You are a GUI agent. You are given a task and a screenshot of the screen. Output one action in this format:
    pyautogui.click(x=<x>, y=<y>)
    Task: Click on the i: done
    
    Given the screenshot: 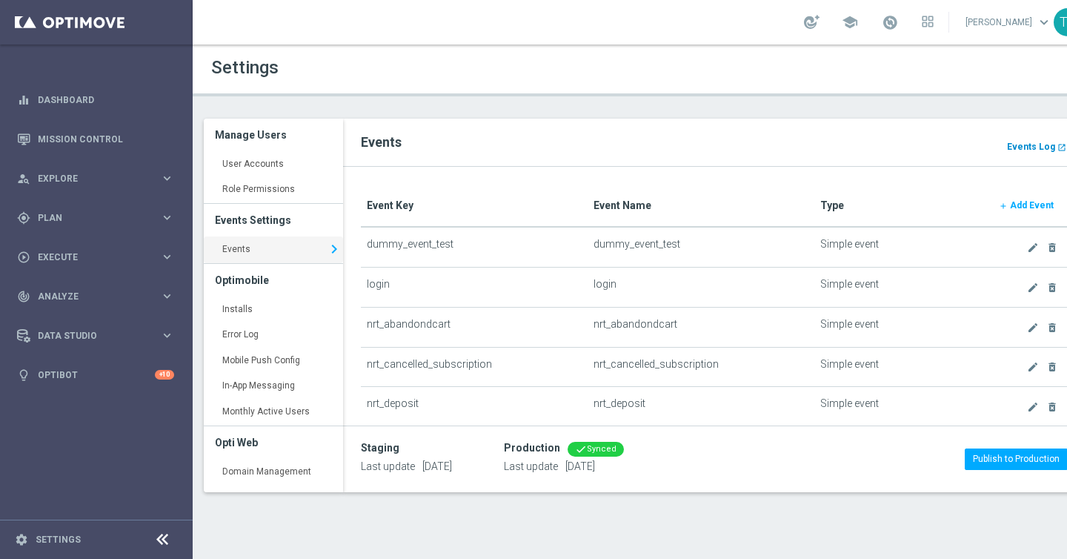 What is the action you would take?
    pyautogui.click(x=581, y=449)
    